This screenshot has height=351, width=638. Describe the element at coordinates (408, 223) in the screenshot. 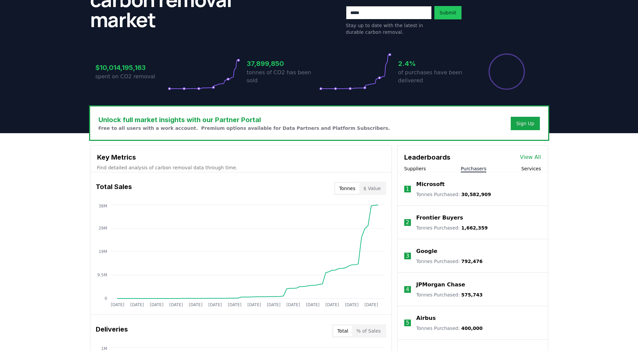

I see `p: 2` at that location.